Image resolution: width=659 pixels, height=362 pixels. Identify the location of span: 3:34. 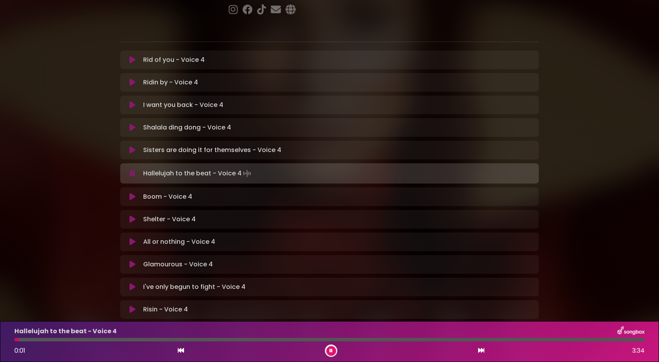
(639, 351).